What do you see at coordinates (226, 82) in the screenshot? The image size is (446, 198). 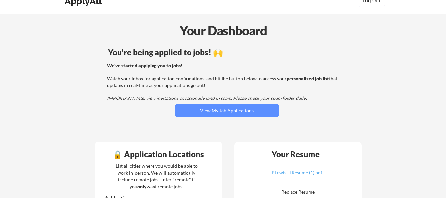 I see `div: Watch your inbox for application confirmations, and hit the button below to access your that upda...` at bounding box center [226, 82].